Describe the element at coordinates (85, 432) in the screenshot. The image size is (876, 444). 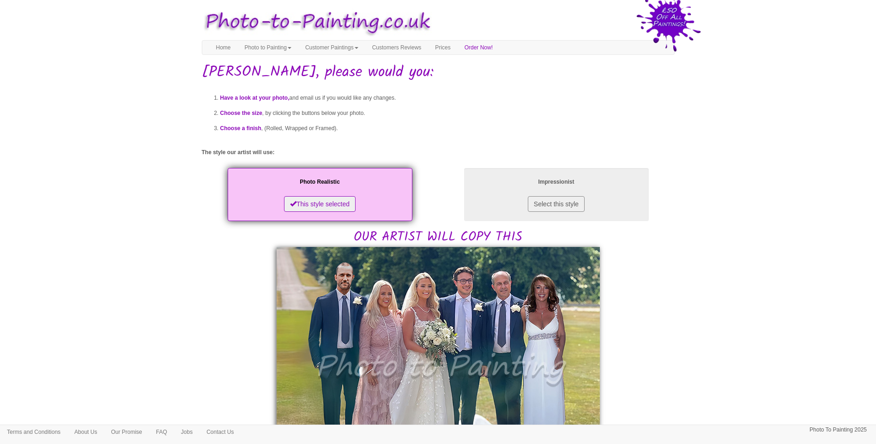
I see `a: About Us` at that location.